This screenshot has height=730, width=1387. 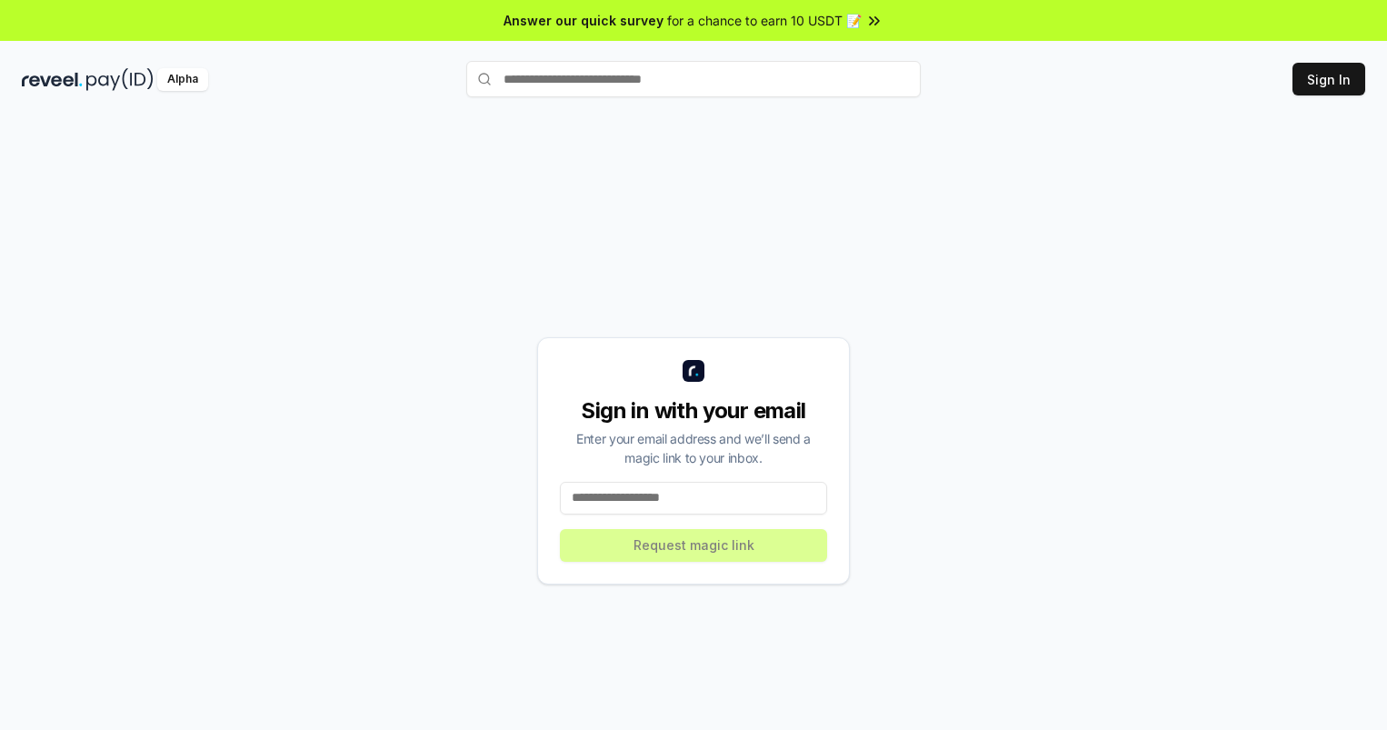 I want to click on span: Answer our quick survey, so click(x=584, y=20).